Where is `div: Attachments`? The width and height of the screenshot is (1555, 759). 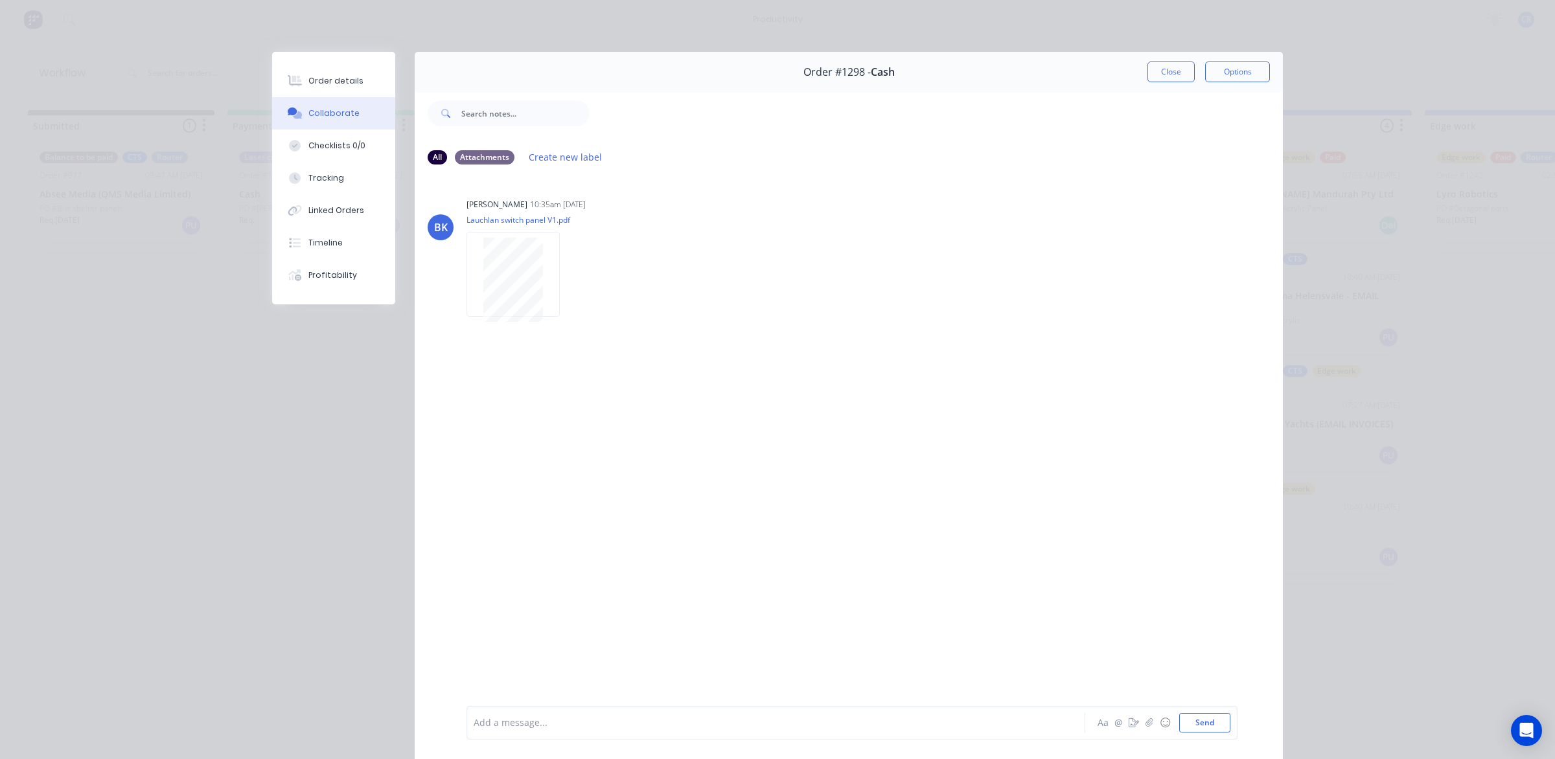 div: Attachments is located at coordinates (485, 157).